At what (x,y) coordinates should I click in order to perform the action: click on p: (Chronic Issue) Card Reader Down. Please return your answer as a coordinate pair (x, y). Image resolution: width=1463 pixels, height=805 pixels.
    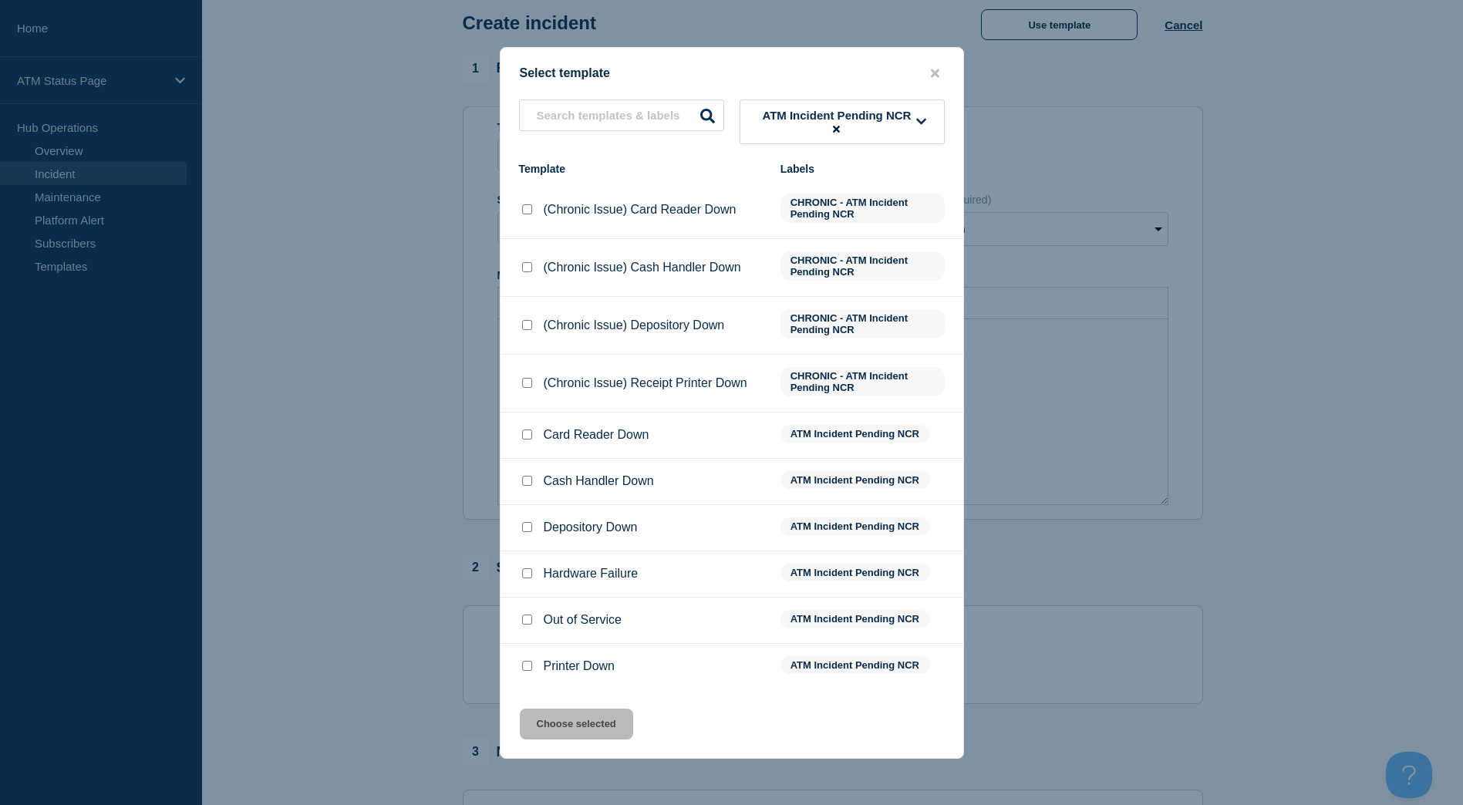
    Looking at the image, I should click on (640, 210).